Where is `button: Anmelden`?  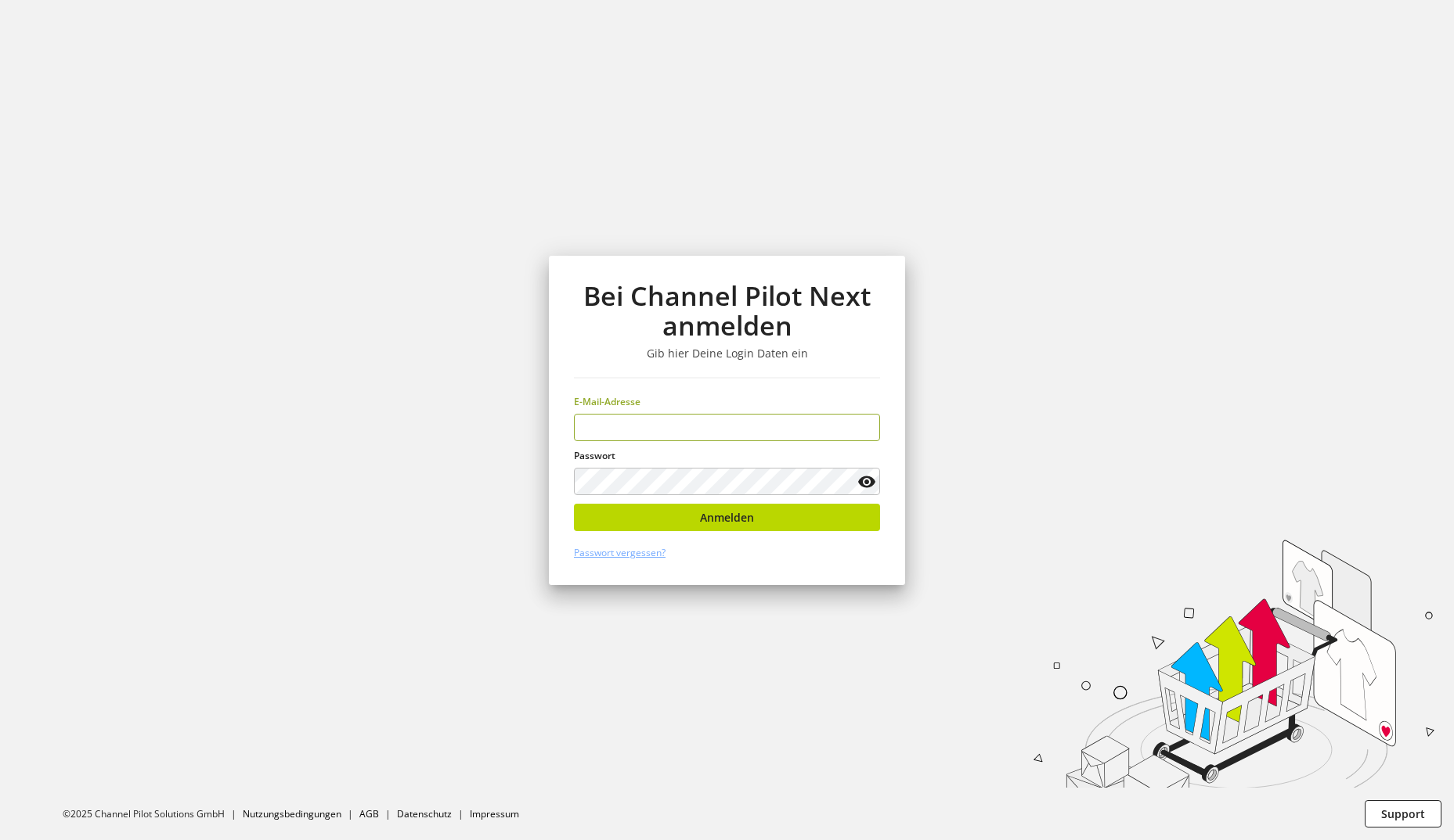 button: Anmelden is located at coordinates (726, 518).